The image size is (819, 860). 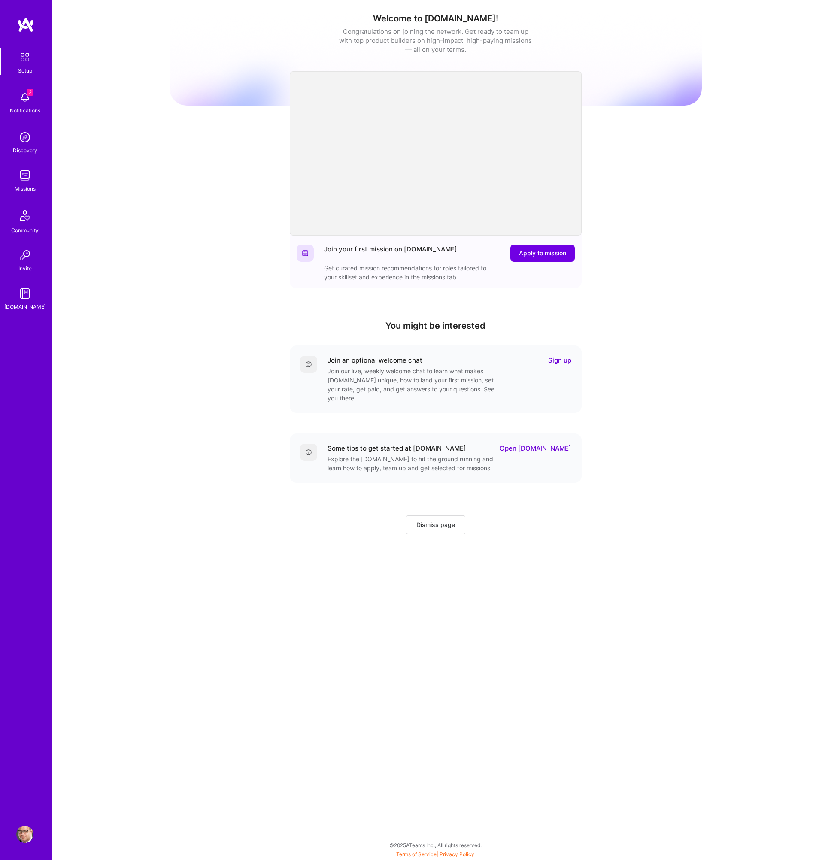 I want to click on div: Get curated mission recommendations for roles tailored to your skillset and experience in the mis..., so click(x=410, y=273).